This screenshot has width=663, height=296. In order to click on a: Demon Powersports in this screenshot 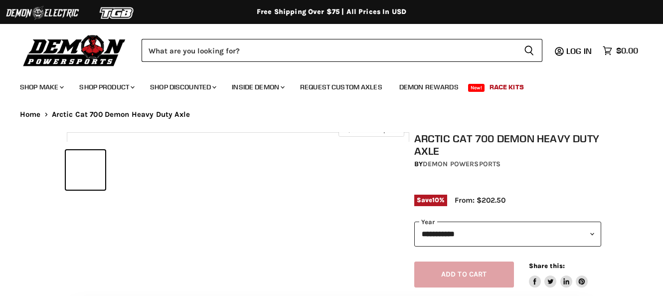, I will do `click(462, 164)`.